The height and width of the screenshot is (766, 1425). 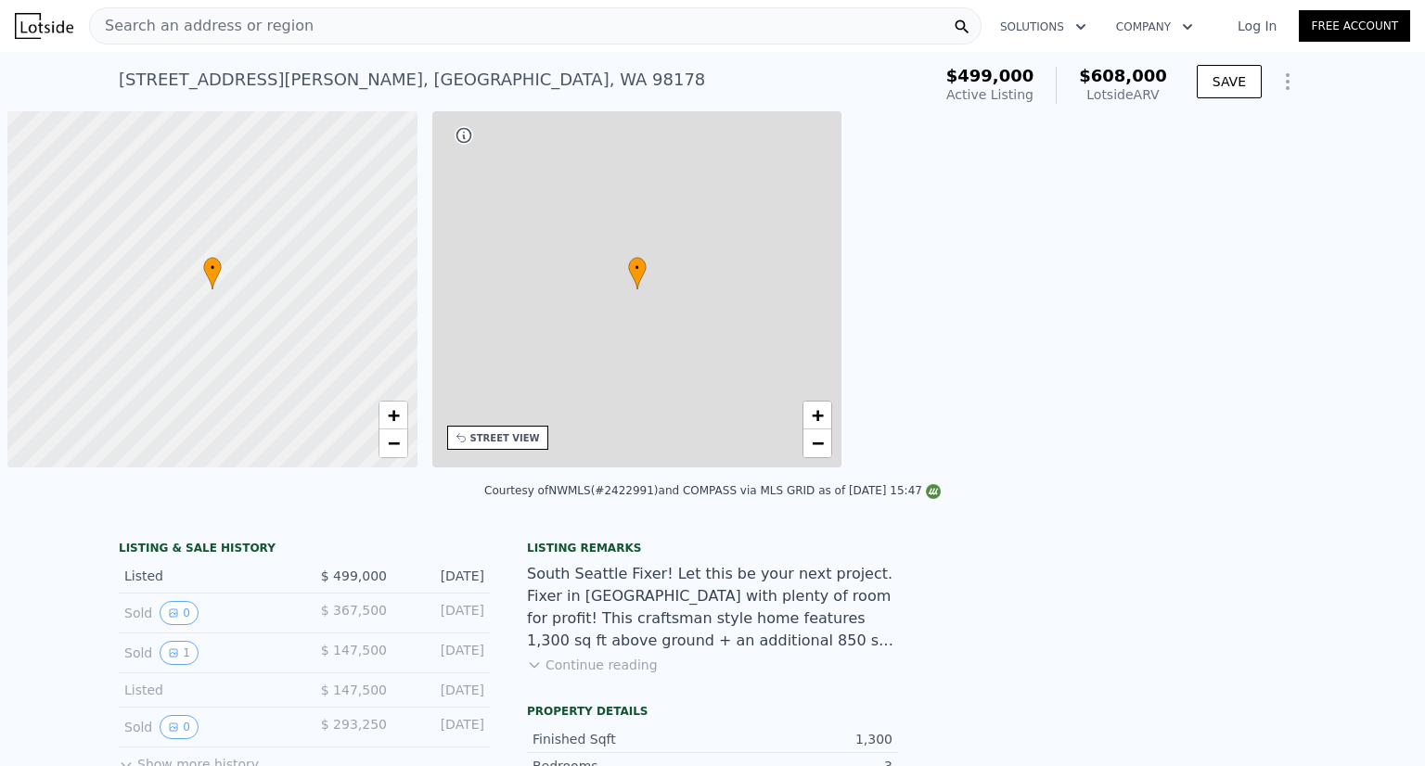 I want to click on span: $608,000, so click(x=1123, y=75).